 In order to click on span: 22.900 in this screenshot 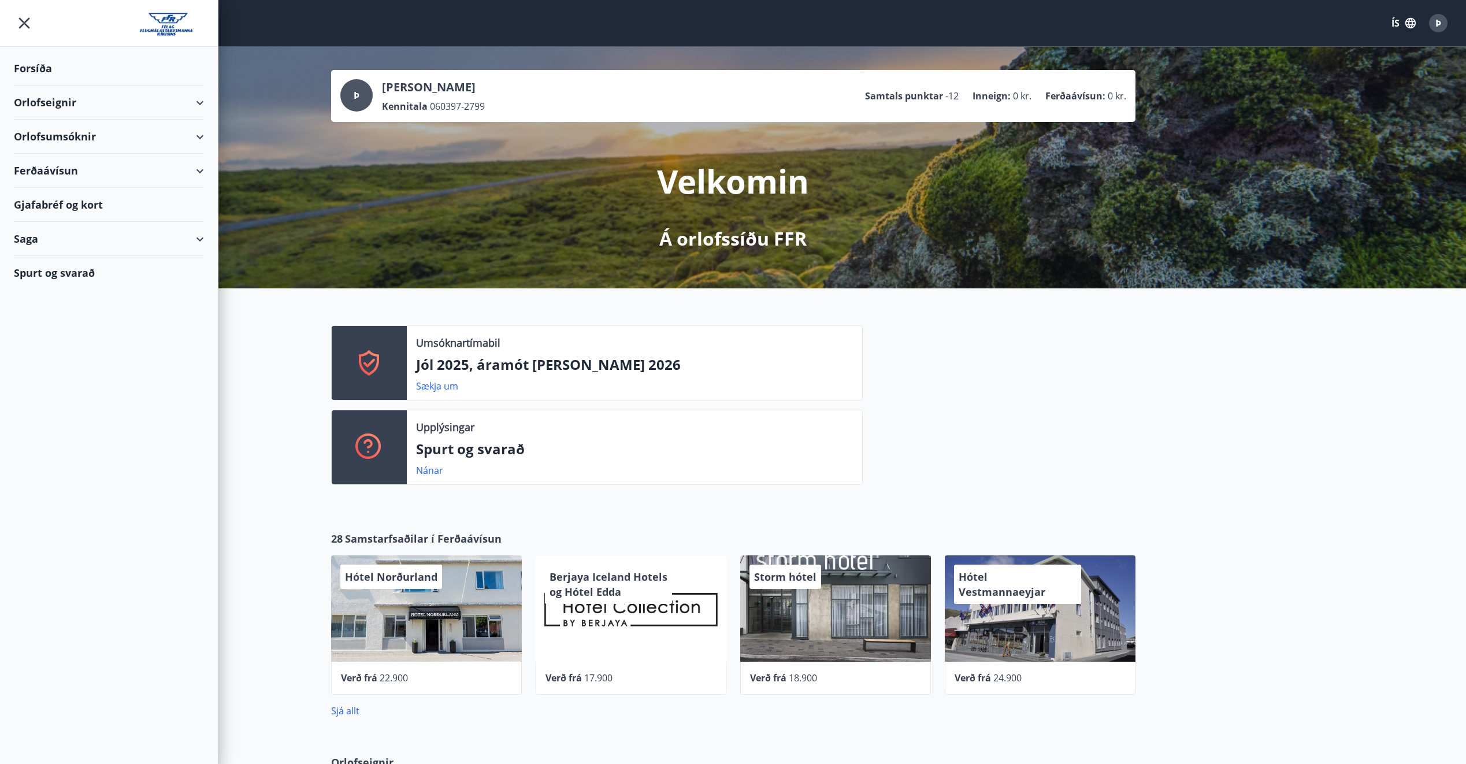, I will do `click(393, 678)`.